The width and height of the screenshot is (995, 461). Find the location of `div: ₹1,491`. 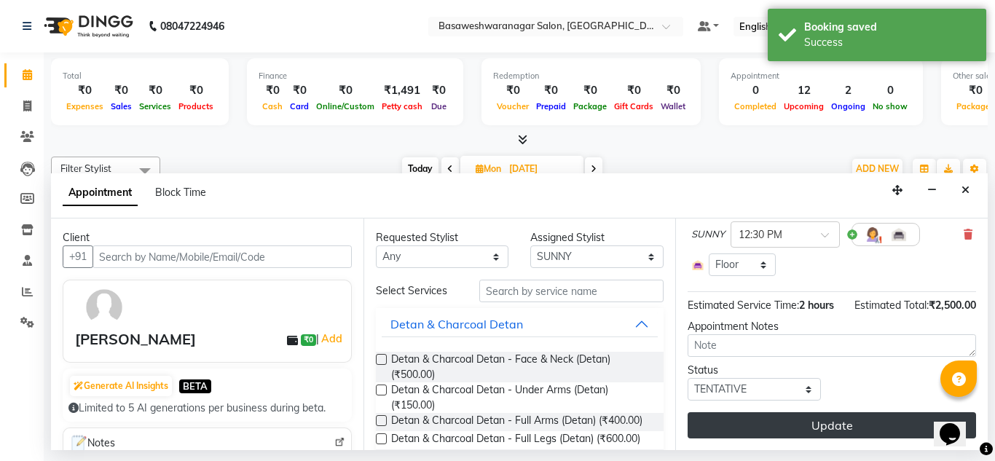

div: ₹1,491 is located at coordinates (402, 90).